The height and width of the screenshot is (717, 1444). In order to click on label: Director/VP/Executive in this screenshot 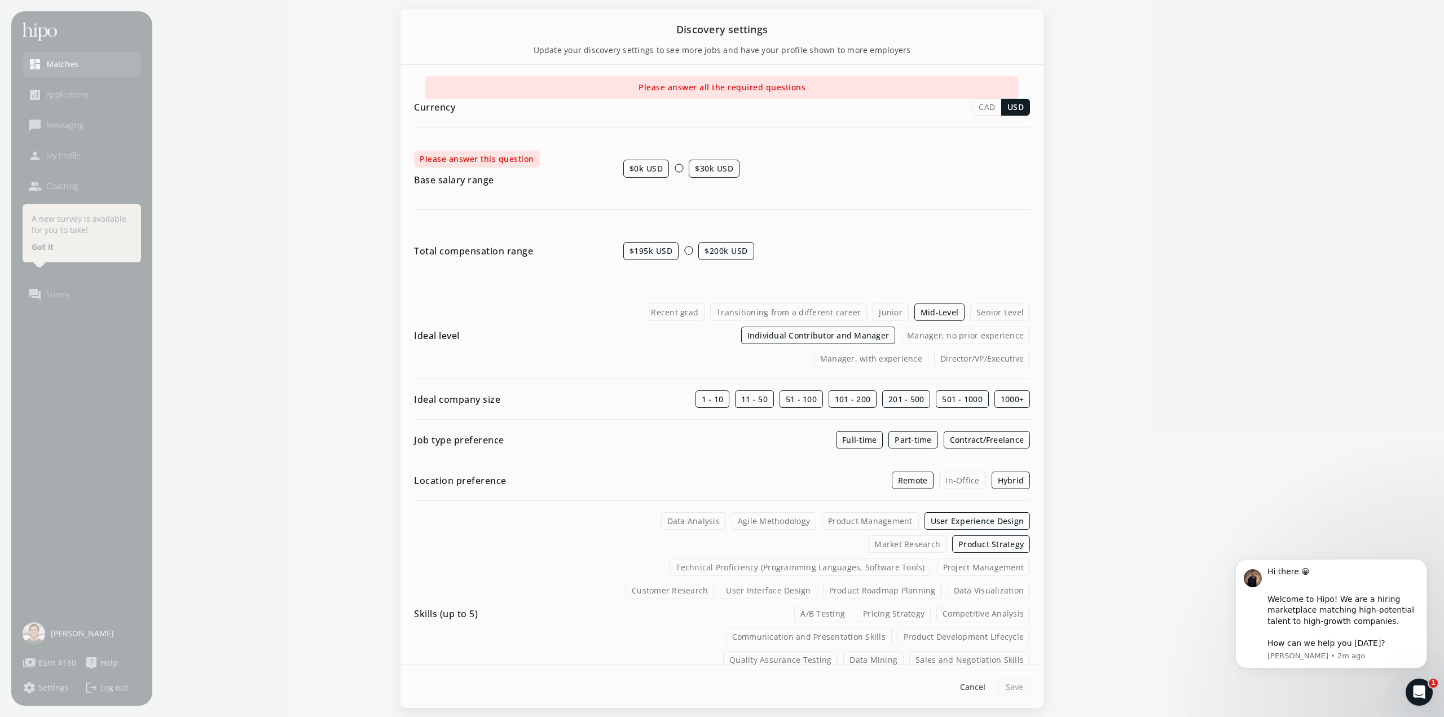, I will do `click(982, 358)`.